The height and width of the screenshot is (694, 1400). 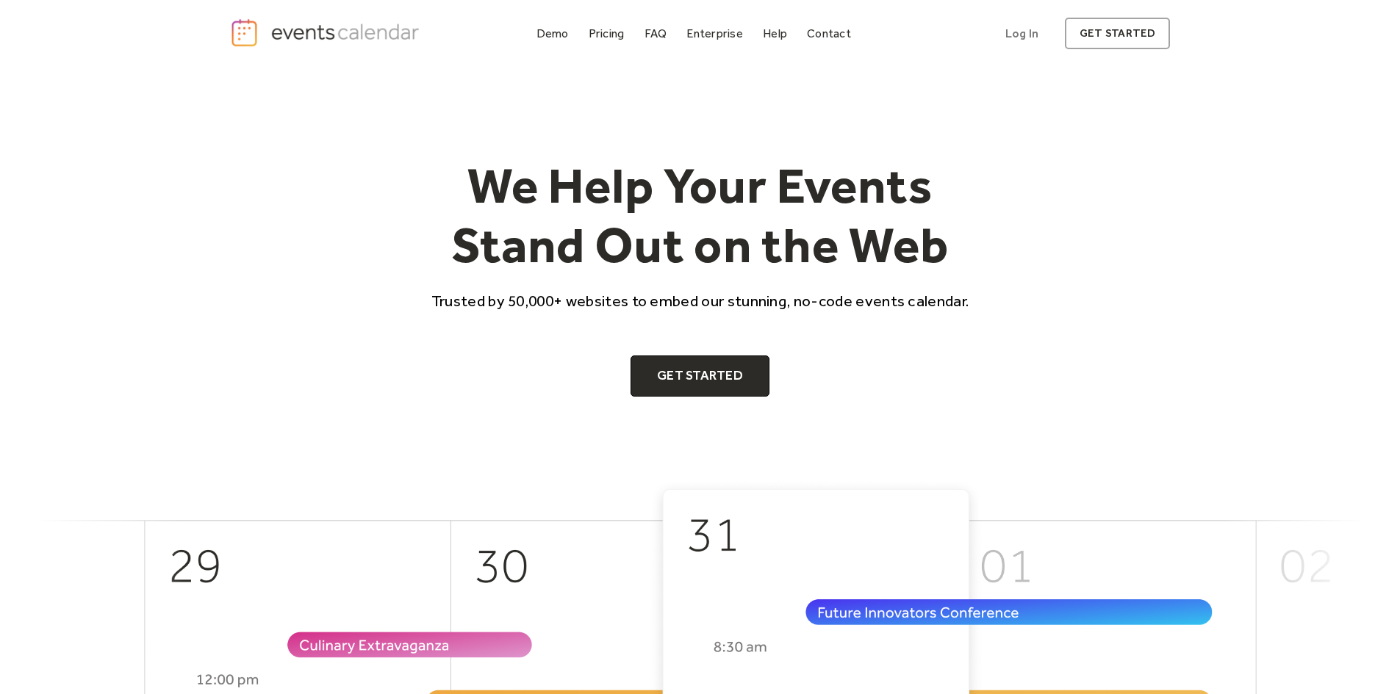 What do you see at coordinates (1021, 33) in the screenshot?
I see `a: Log In` at bounding box center [1021, 33].